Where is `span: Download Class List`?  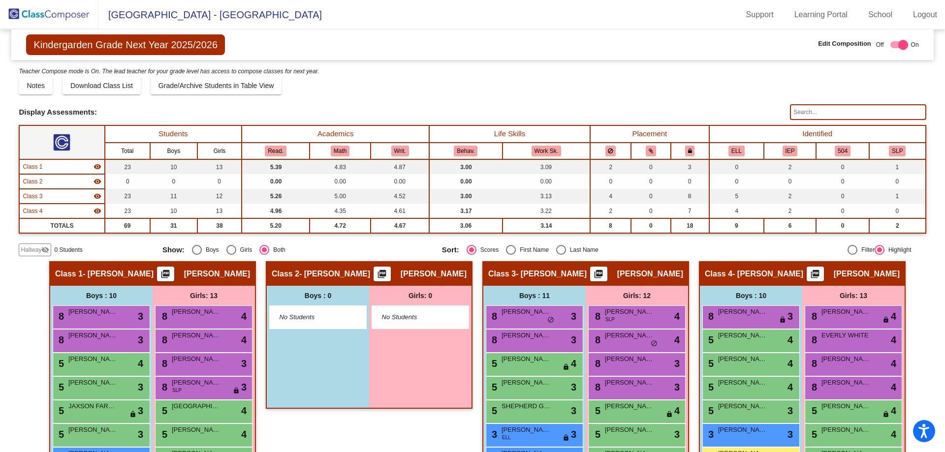 span: Download Class List is located at coordinates (101, 86).